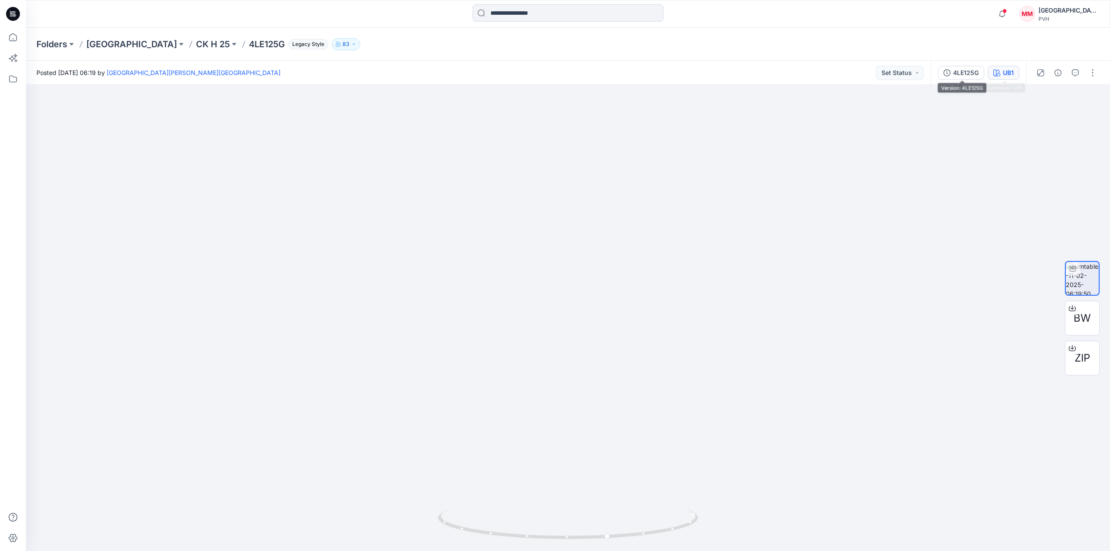  What do you see at coordinates (213, 44) in the screenshot?
I see `p: CK H 25` at bounding box center [213, 44].